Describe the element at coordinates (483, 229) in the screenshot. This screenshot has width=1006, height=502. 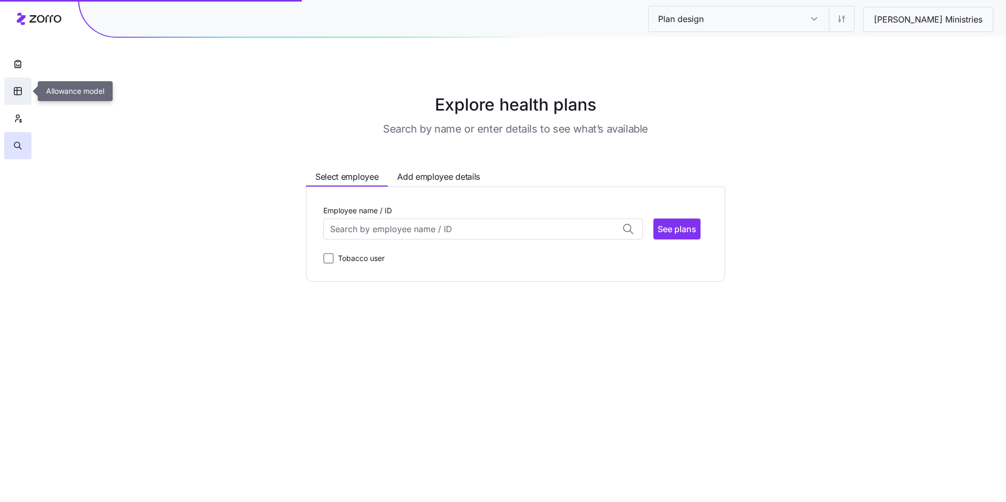
I see `input: Search by employee name / ID` at that location.